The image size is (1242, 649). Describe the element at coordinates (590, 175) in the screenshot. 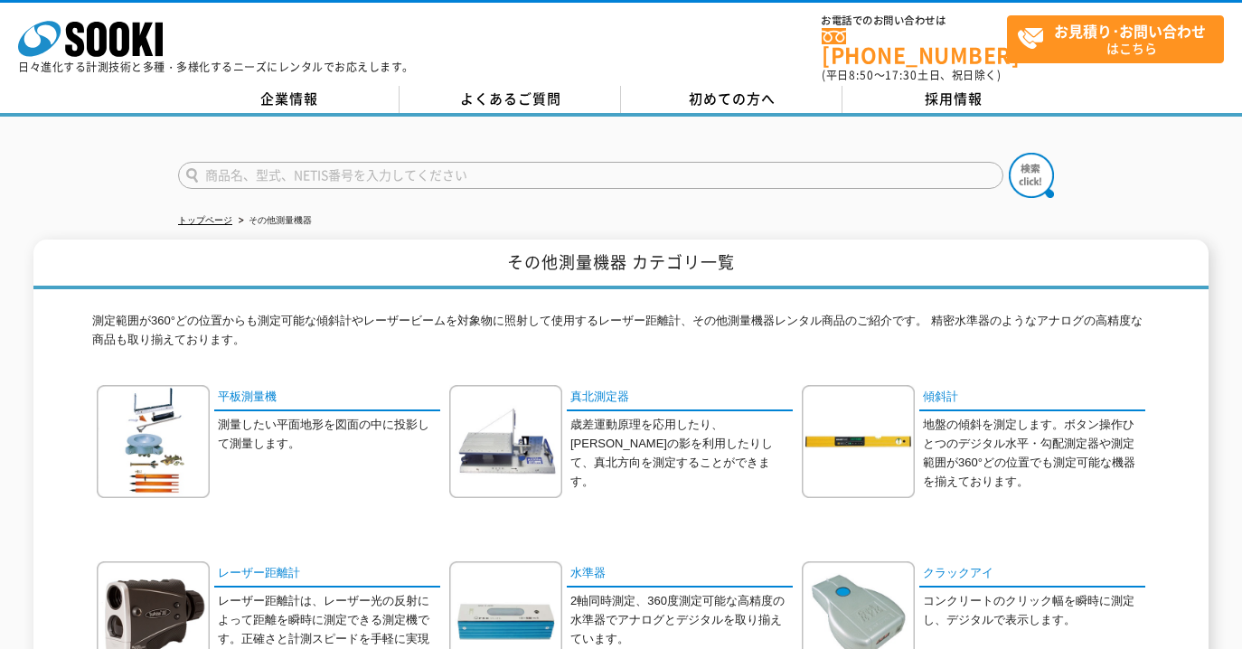

I see `input: 商品名、型式、NETIS番号を入力してください` at that location.